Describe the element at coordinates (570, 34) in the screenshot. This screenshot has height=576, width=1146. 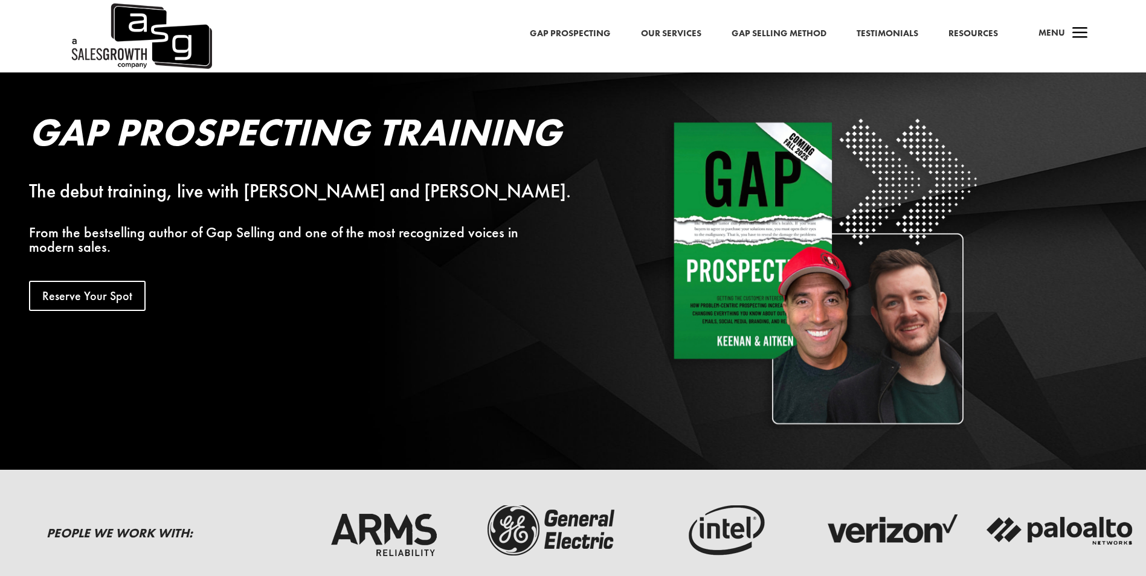
I see `a: Gap Prospecting` at that location.